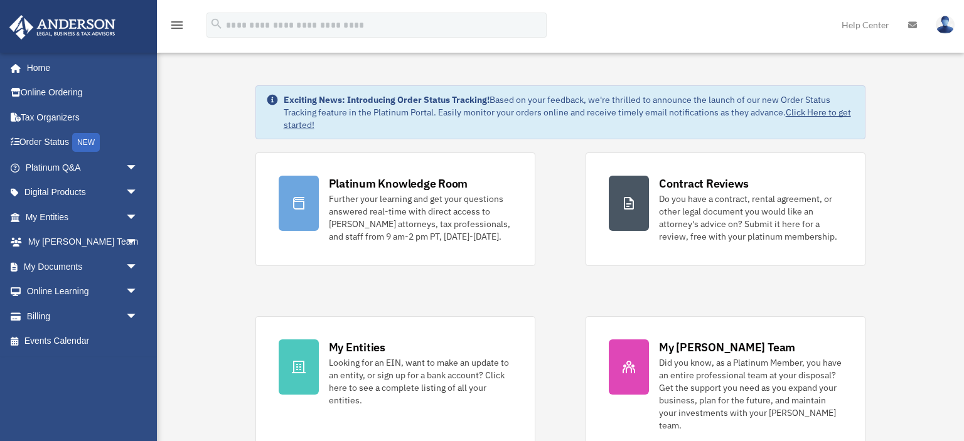 The height and width of the screenshot is (441, 964). I want to click on a: Home, so click(80, 68).